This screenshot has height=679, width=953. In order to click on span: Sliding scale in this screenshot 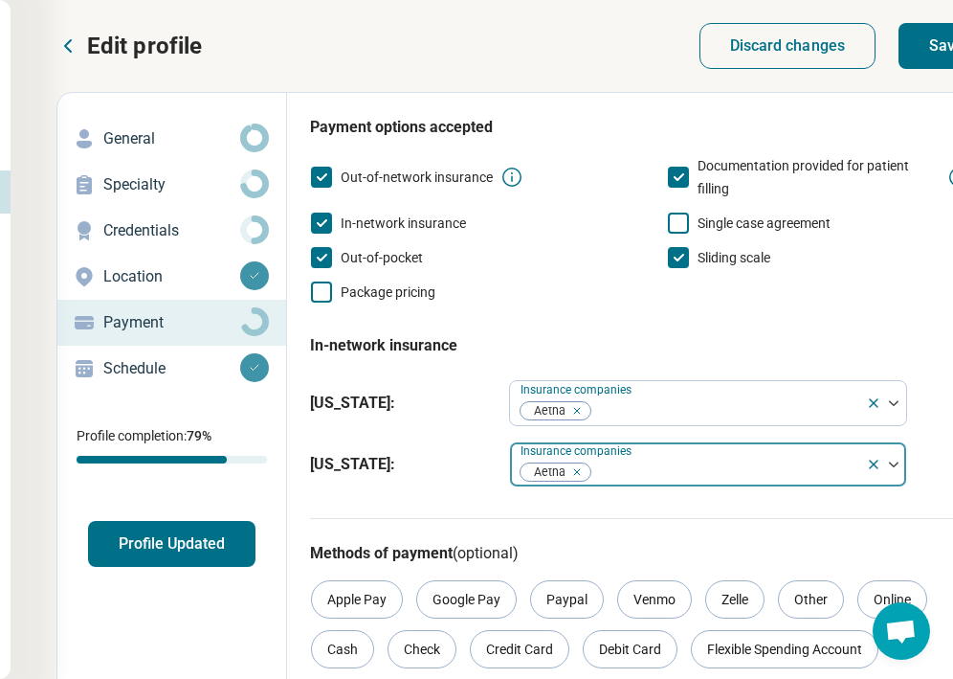, I will do `click(734, 257)`.